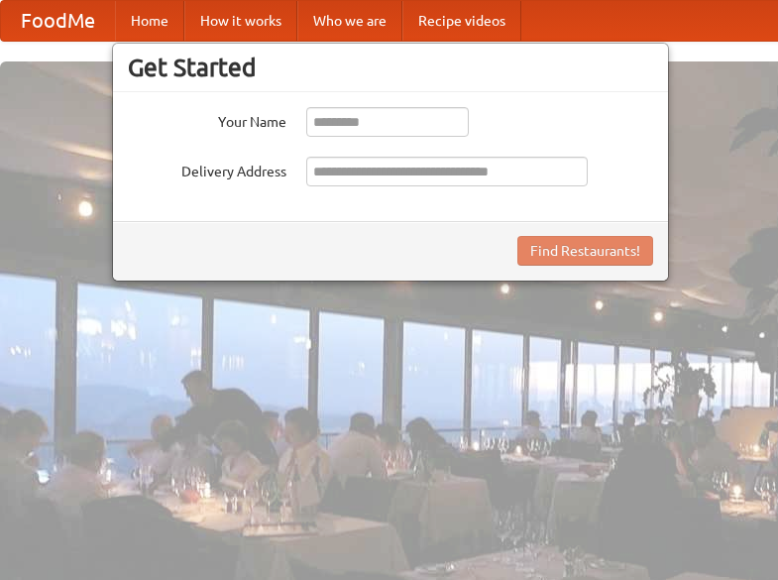 Image resolution: width=778 pixels, height=580 pixels. I want to click on a: Home, so click(150, 21).